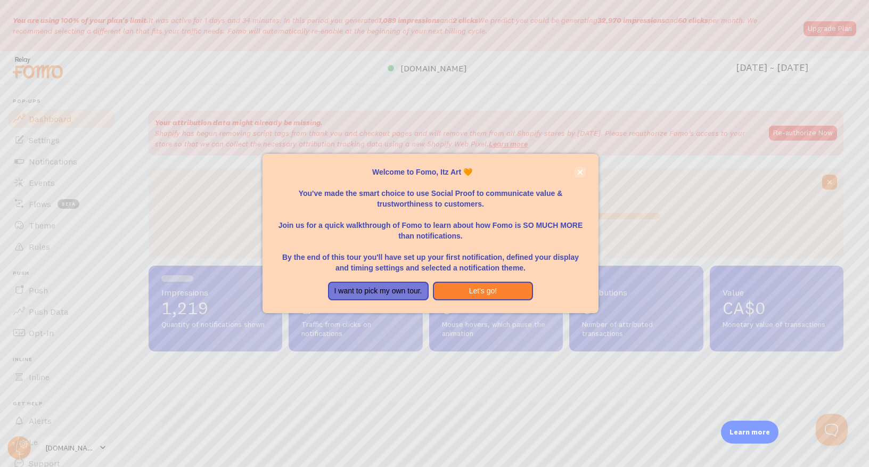  Describe the element at coordinates (483, 291) in the screenshot. I see `button: Let's go!` at that location.